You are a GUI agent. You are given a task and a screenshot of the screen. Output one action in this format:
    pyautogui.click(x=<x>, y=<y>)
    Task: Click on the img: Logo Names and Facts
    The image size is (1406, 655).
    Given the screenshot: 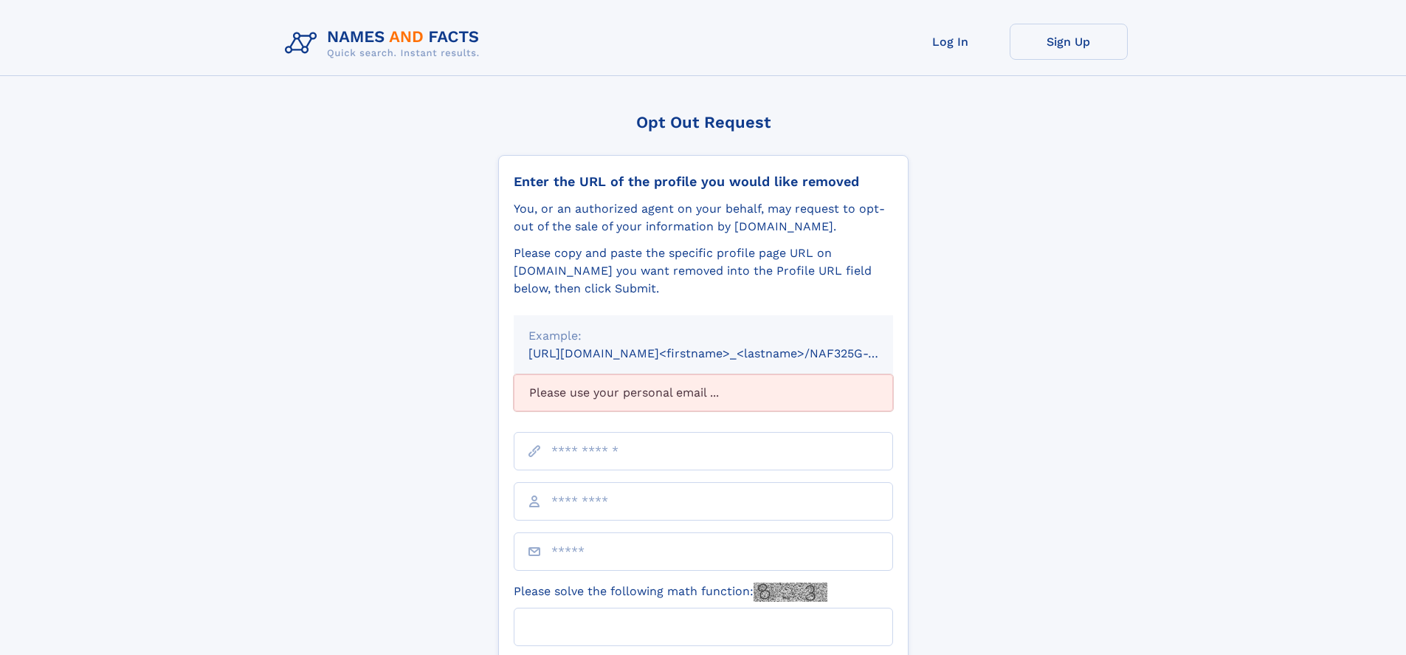 What is the action you would take?
    pyautogui.click(x=385, y=44)
    